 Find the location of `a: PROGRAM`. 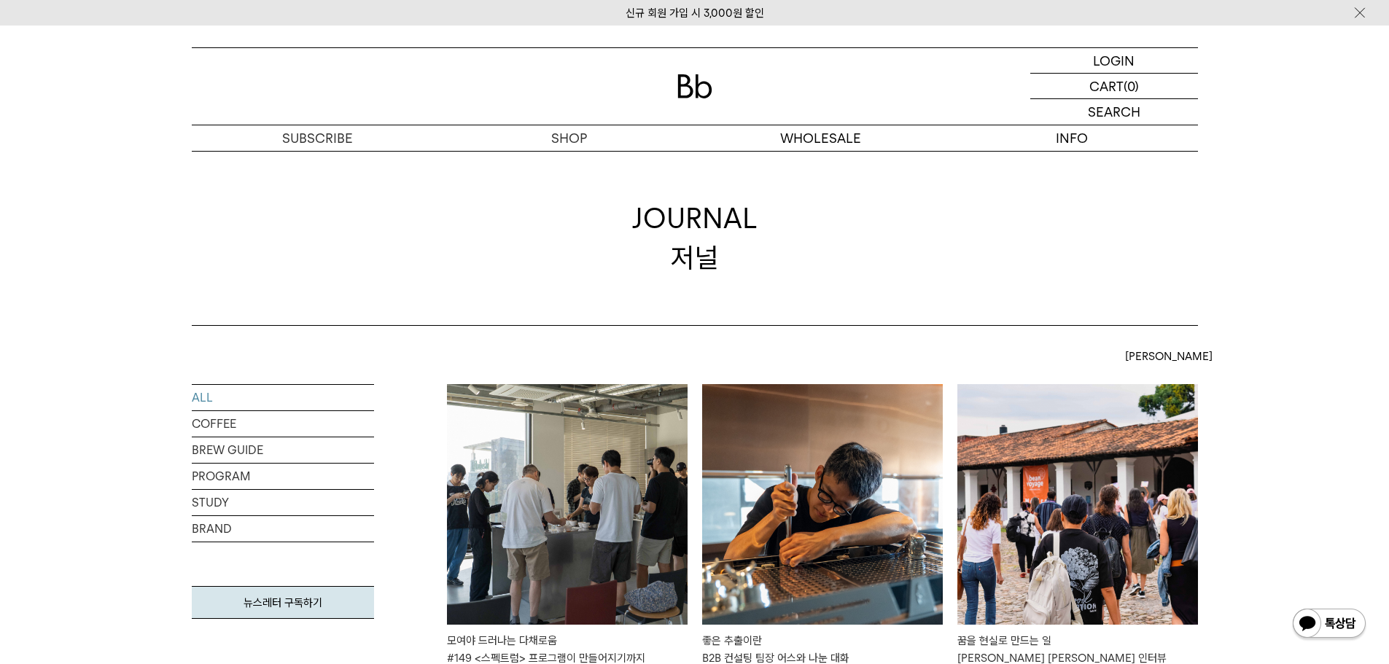

a: PROGRAM is located at coordinates (283, 476).